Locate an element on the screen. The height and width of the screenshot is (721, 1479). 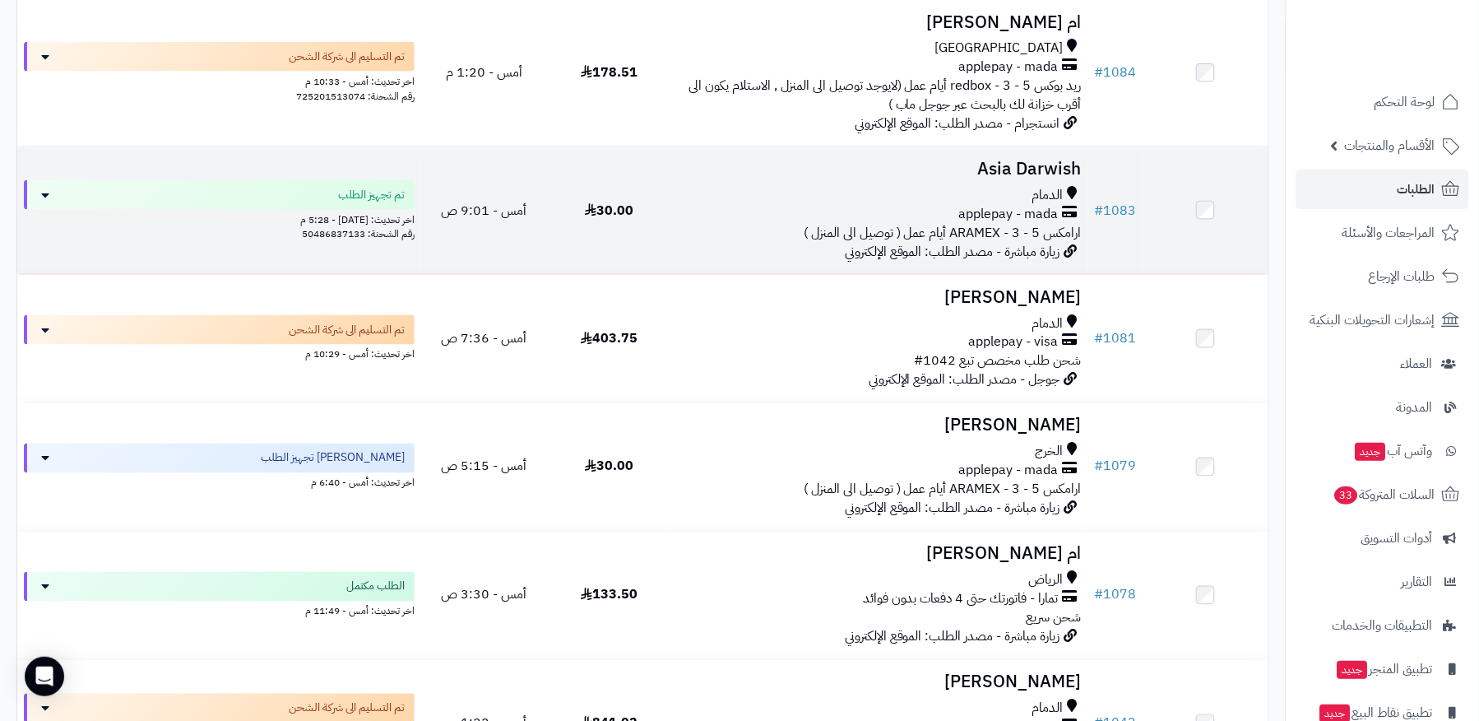
span: الأقسام والمنتجات is located at coordinates (1390, 146).